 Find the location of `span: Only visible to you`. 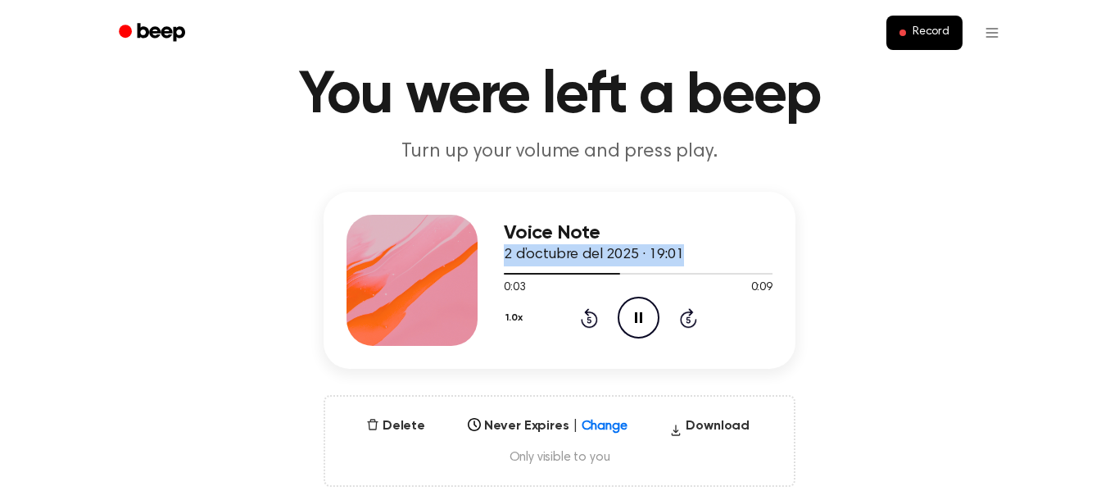

span: Only visible to you is located at coordinates (560, 457).